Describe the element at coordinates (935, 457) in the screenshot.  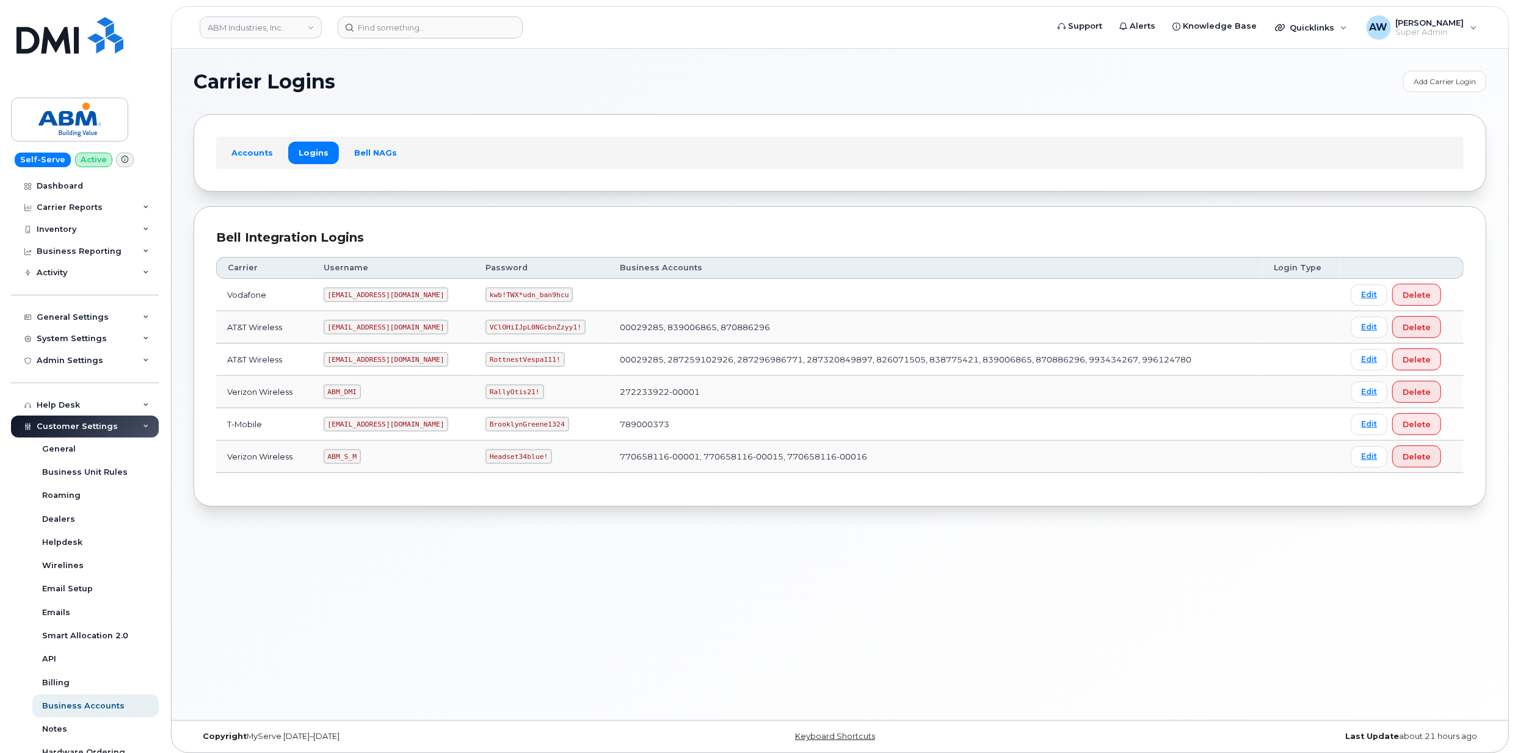
I see `td: 770658116-00001, 770658116-00015, 770658116-00016` at that location.